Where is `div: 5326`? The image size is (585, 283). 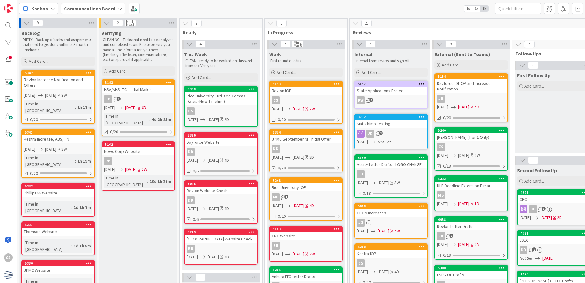
div: 5326 is located at coordinates (222, 135).